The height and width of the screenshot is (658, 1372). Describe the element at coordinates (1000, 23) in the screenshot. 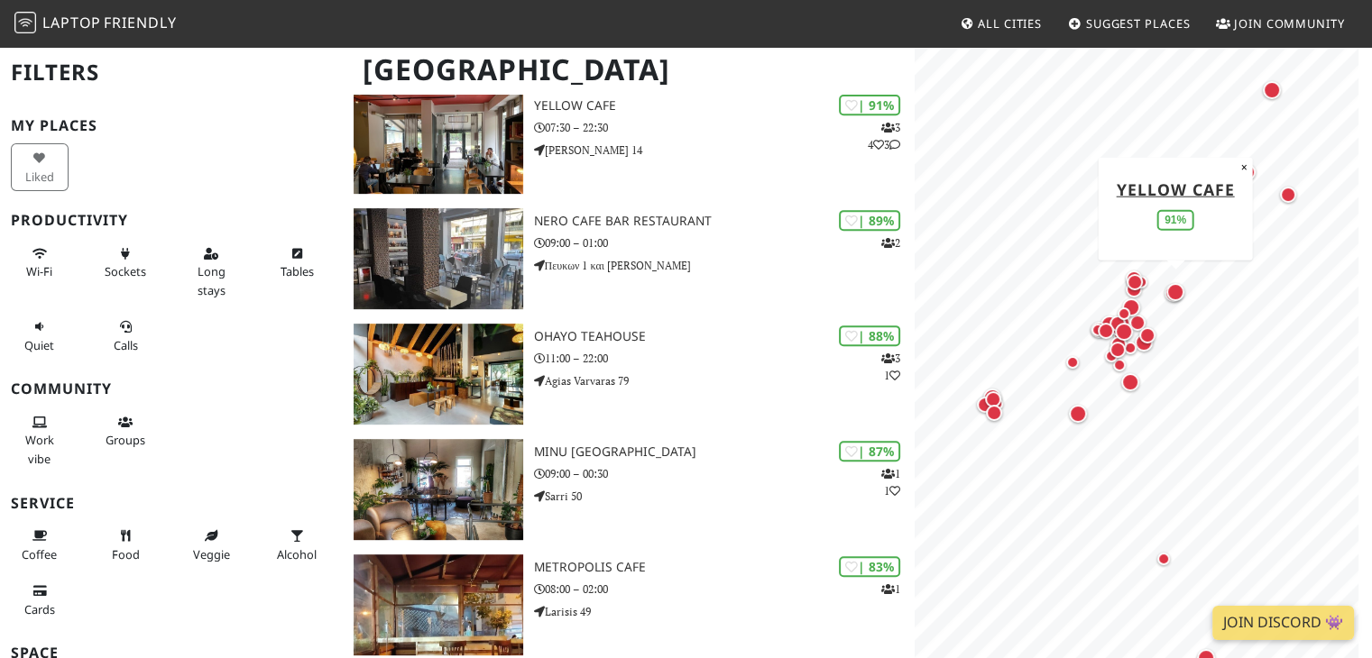

I see `a: All Cities` at that location.